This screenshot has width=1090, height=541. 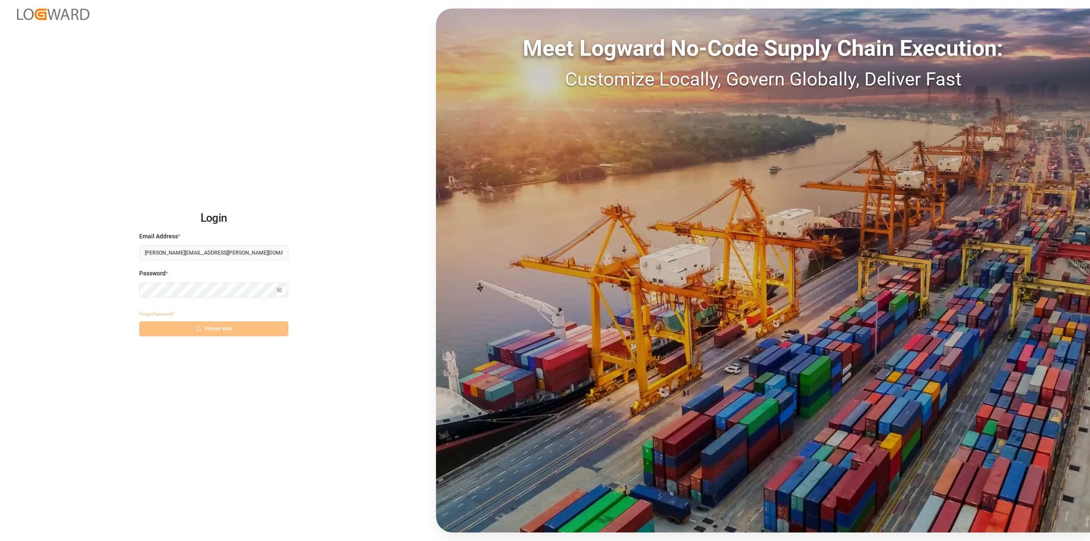 I want to click on div: Meet Logward No-Code Supply Chain Execution:, so click(x=763, y=49).